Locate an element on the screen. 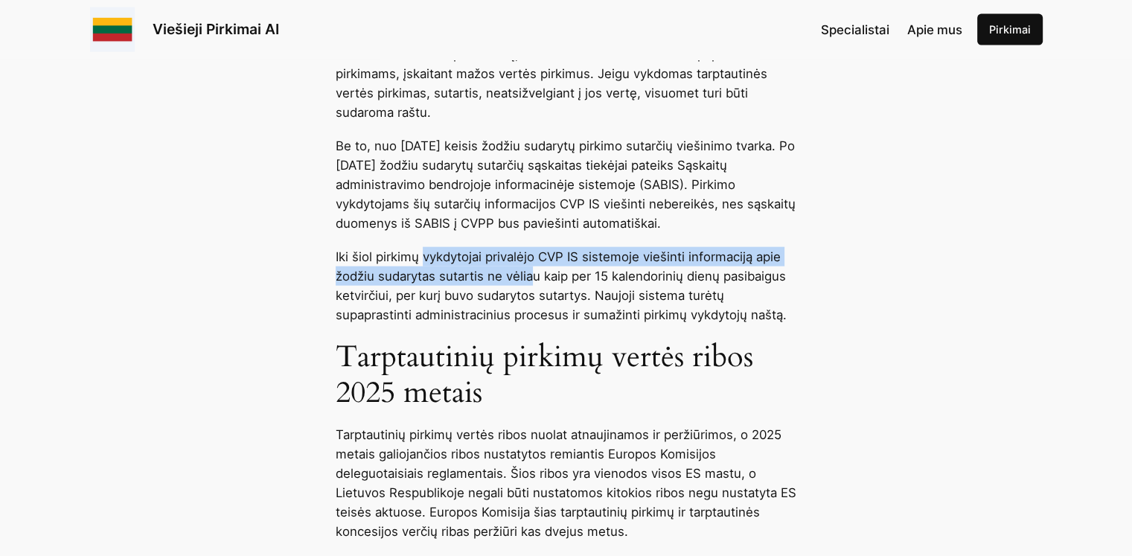  p: Tačiau svarbu atkreipti dėmesį, kad ši nuostata taikoma tik supaprastintiems pirkimams, įskaitant... is located at coordinates (566, 83).